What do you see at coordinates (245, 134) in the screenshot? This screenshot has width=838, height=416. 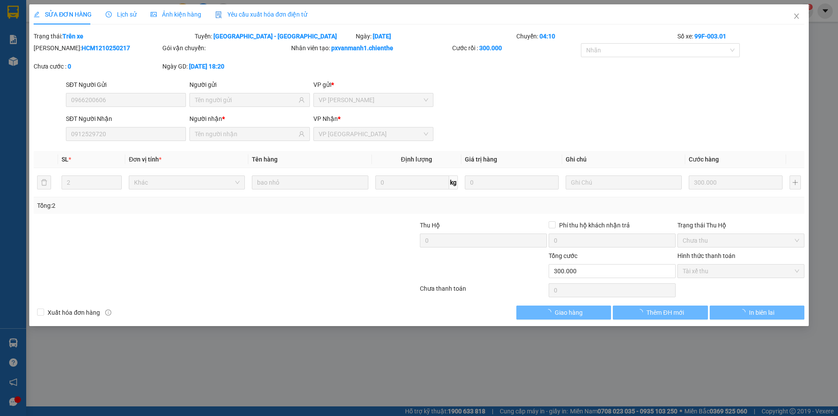 I see `input: Tên người nhận` at bounding box center [245, 134].